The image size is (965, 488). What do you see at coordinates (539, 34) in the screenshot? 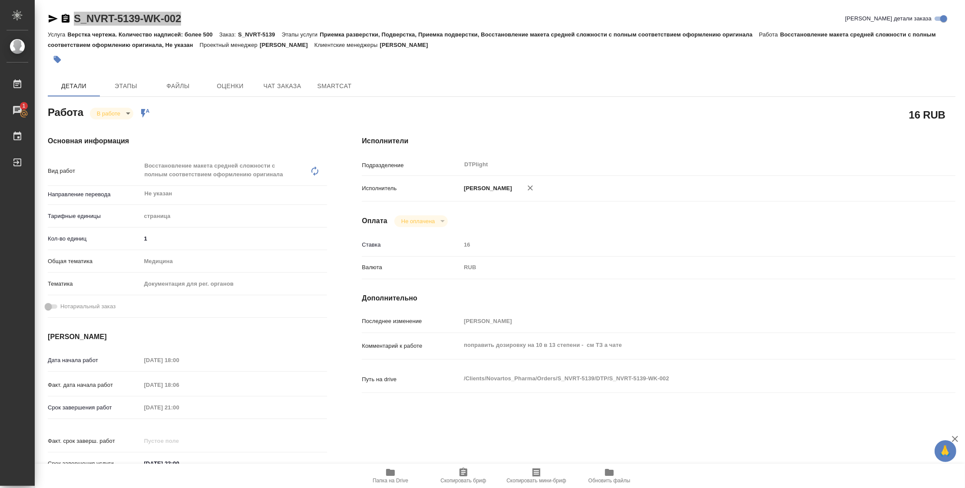
I see `p: Приемка разверстки, Подверстка, Приемка подверстки, Восстановление макета средней сложности с пол...` at bounding box center [539, 34].